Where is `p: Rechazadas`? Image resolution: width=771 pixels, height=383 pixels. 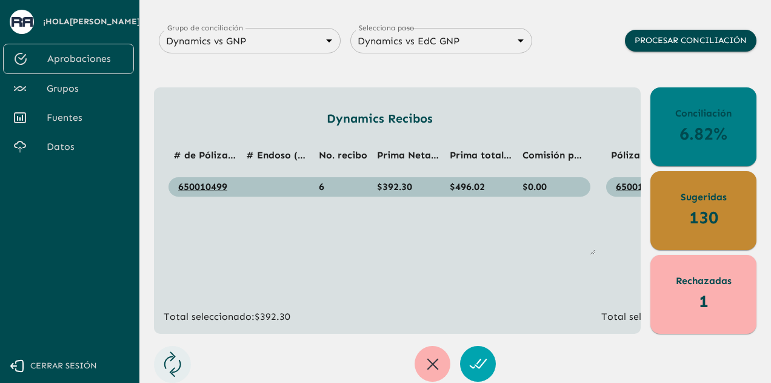
p: Rechazadas is located at coordinates (704, 281).